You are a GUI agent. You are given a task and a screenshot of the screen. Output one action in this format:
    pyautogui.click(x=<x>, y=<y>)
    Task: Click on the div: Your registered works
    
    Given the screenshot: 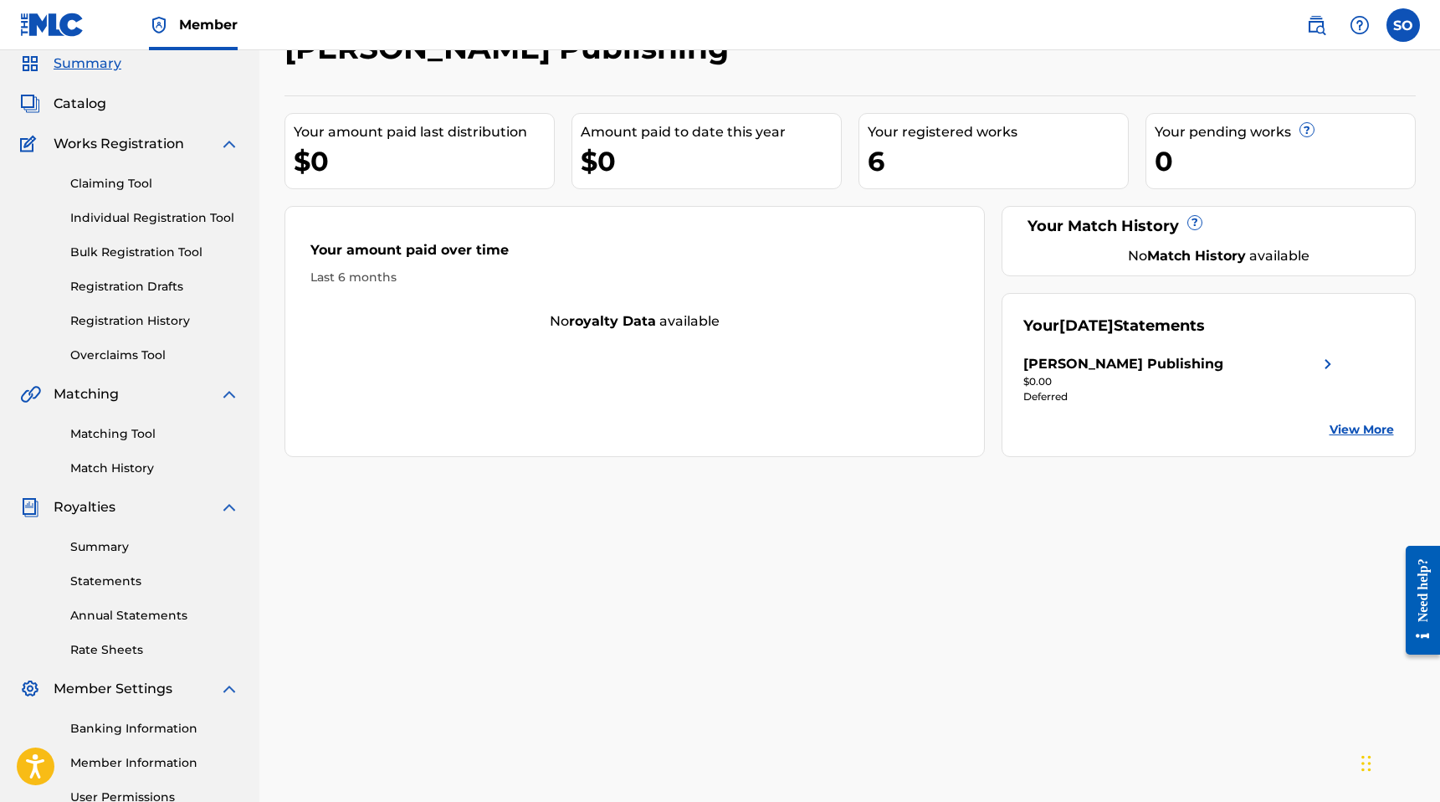 What is the action you would take?
    pyautogui.click(x=997, y=132)
    